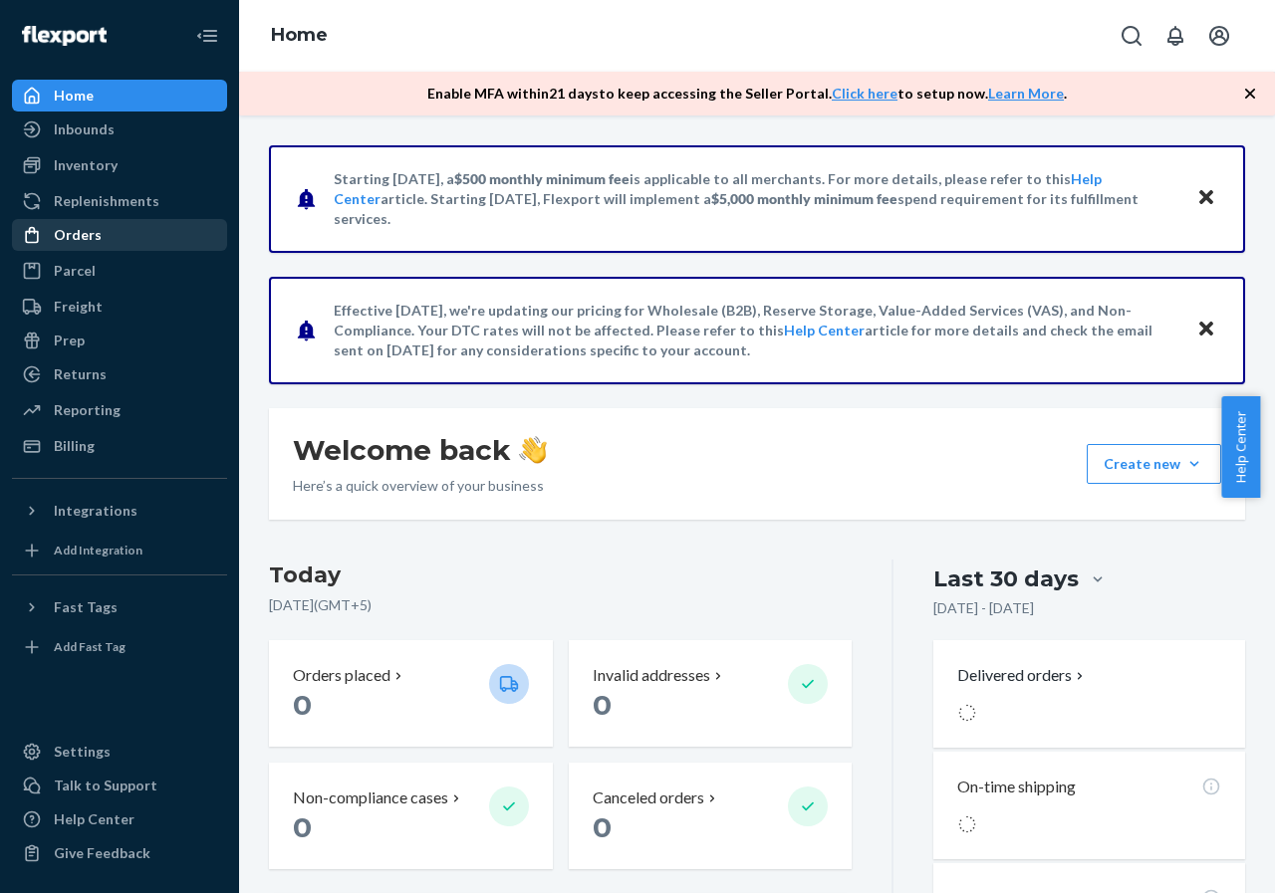  Describe the element at coordinates (1026, 93) in the screenshot. I see `a: Learn More` at that location.